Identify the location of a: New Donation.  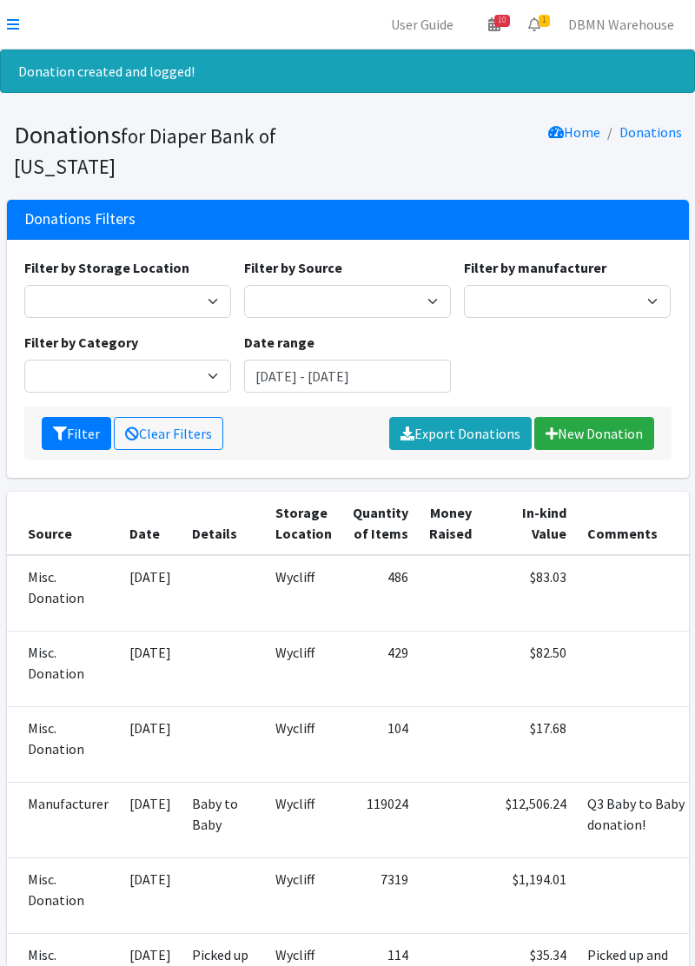
(594, 434).